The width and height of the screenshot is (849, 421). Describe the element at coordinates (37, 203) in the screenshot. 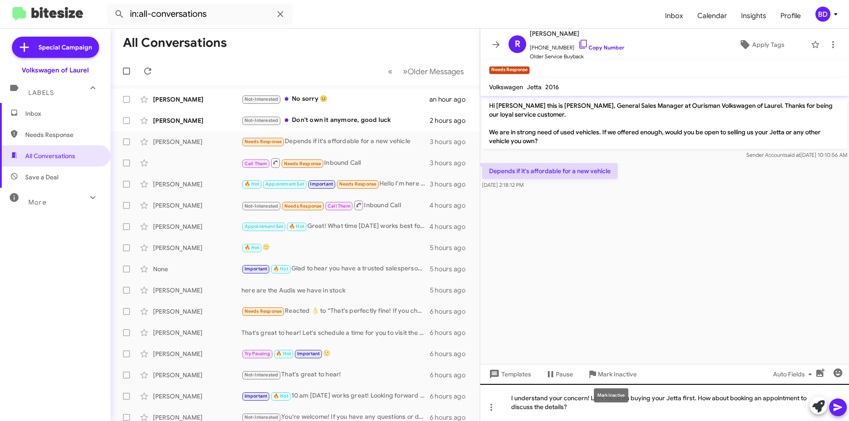

I see `span: More` at that location.